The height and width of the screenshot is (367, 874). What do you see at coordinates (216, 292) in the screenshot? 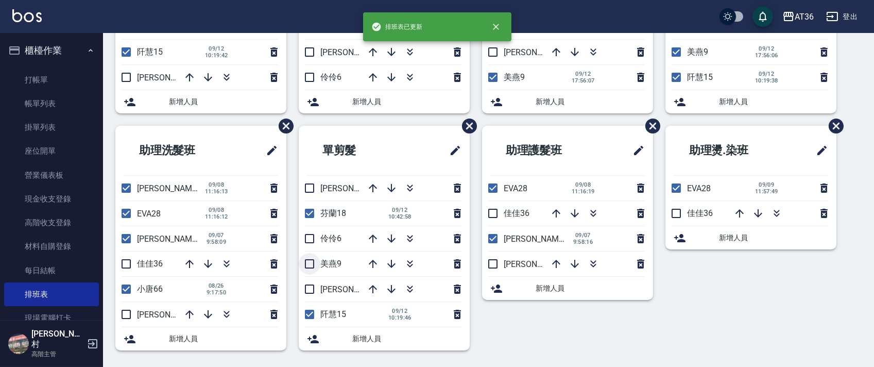
I see `span: 9:17:50` at bounding box center [216, 292].